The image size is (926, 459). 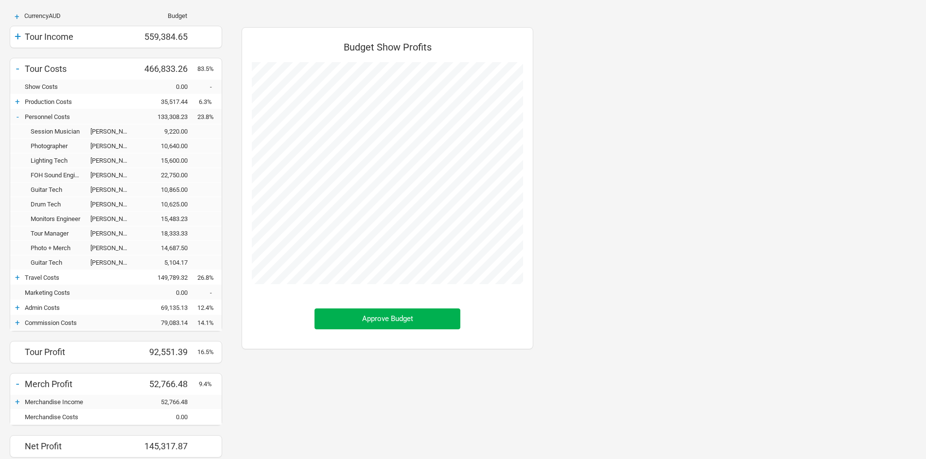 I want to click on div: Tour Profit, so click(x=82, y=352).